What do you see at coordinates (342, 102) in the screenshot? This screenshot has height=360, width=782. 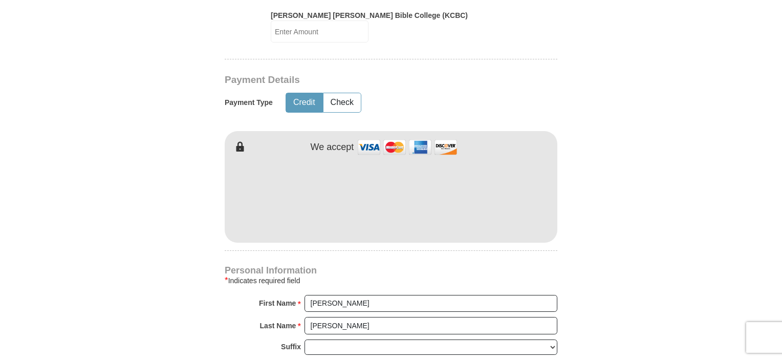 I see `button: Check` at bounding box center [342, 102].